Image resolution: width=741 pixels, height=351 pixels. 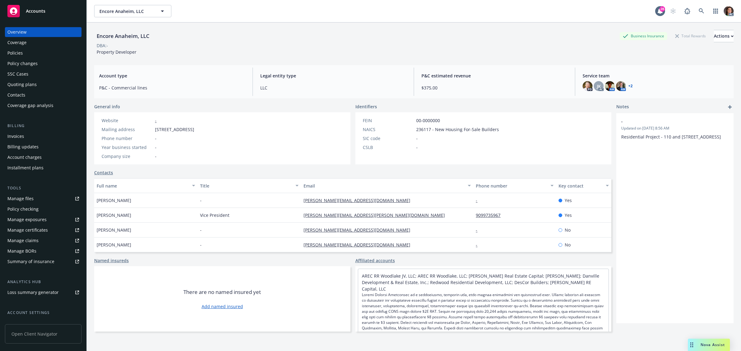 I want to click on div: Summary of insurance, so click(x=31, y=262).